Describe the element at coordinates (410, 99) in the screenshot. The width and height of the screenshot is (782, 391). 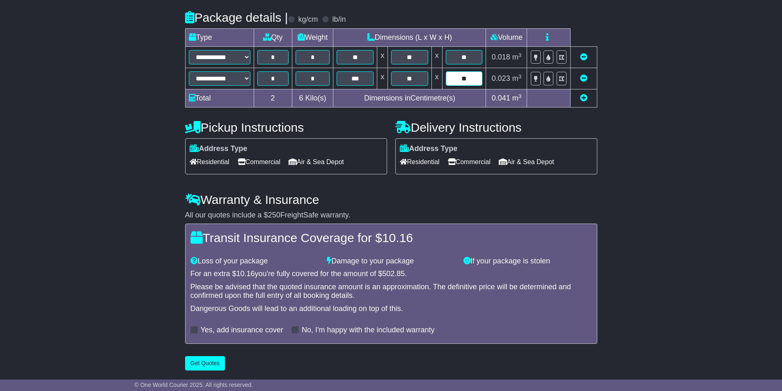
I see `td: Dimensions in Centimetre(s)` at that location.